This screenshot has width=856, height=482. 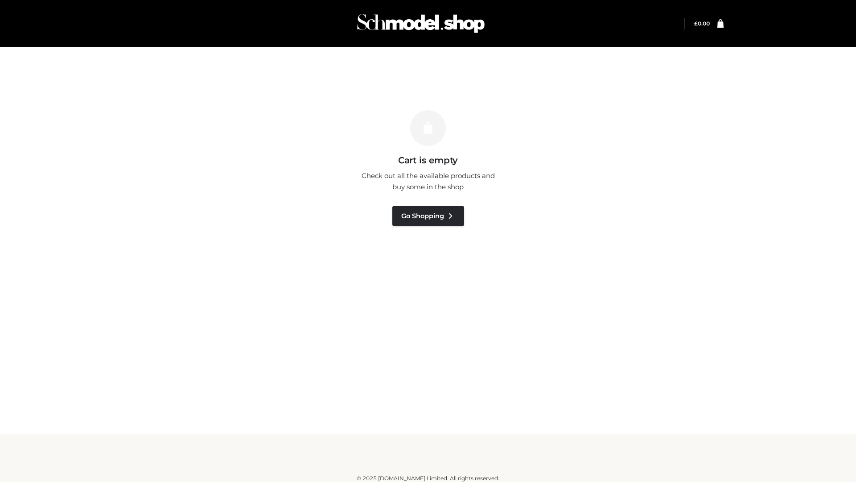 I want to click on h3: Cart is empty, so click(x=428, y=160).